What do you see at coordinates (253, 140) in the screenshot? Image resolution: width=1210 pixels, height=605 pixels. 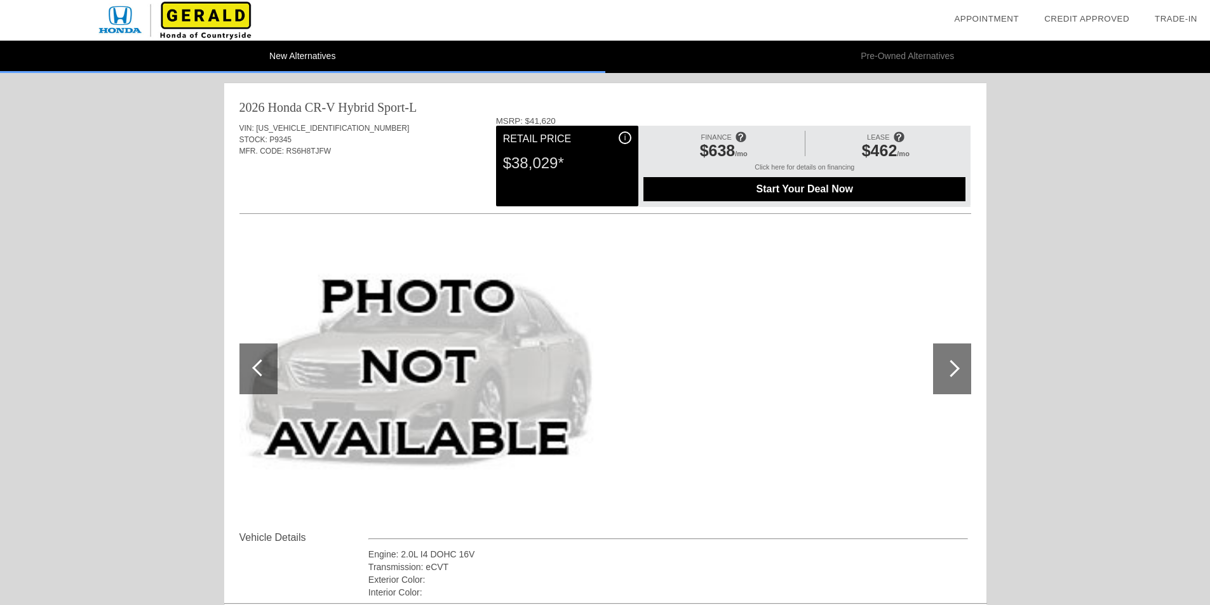 I see `span: STOCK:` at bounding box center [253, 140].